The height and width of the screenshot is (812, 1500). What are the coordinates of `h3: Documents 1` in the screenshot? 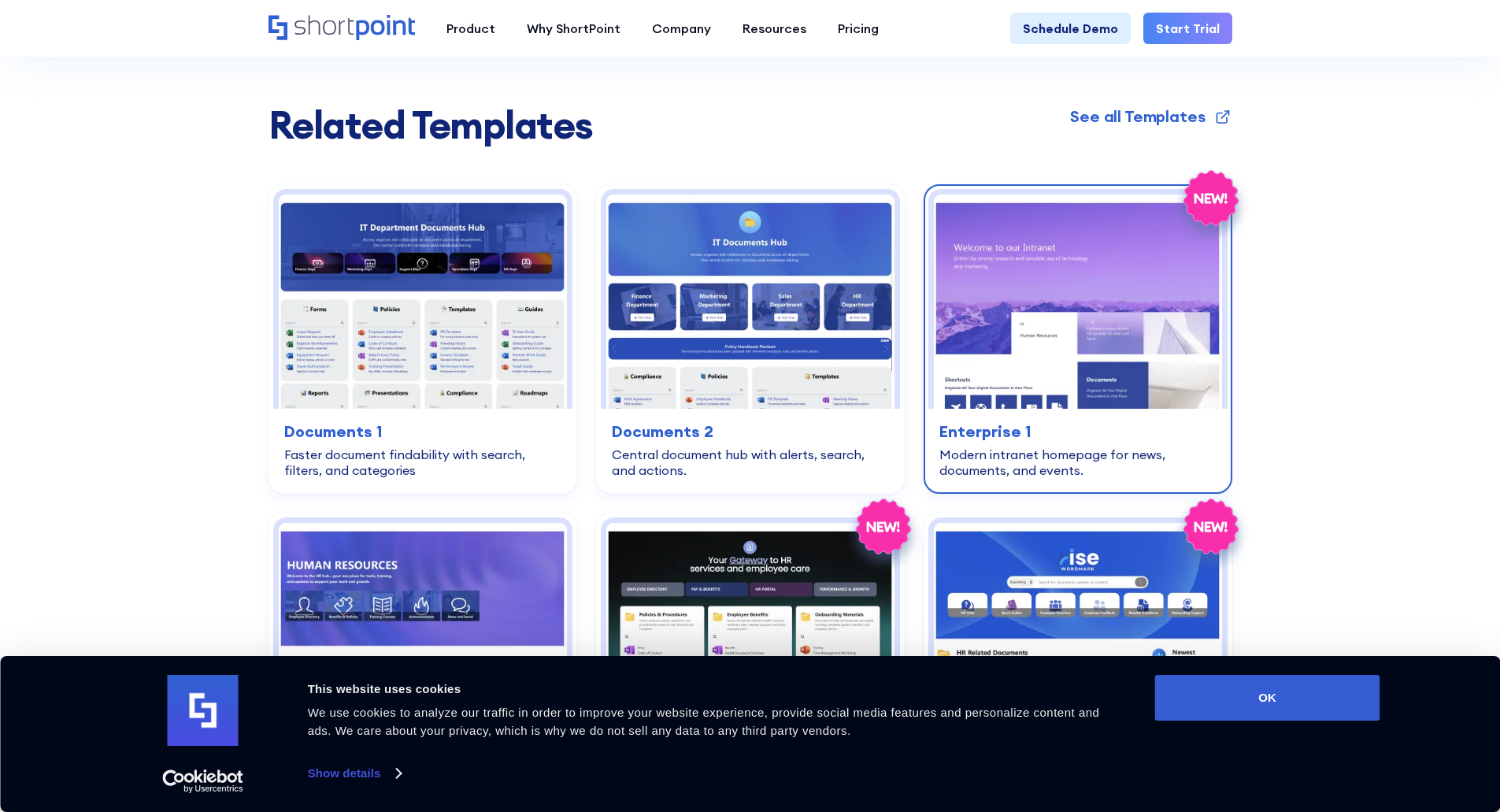 It's located at (423, 431).